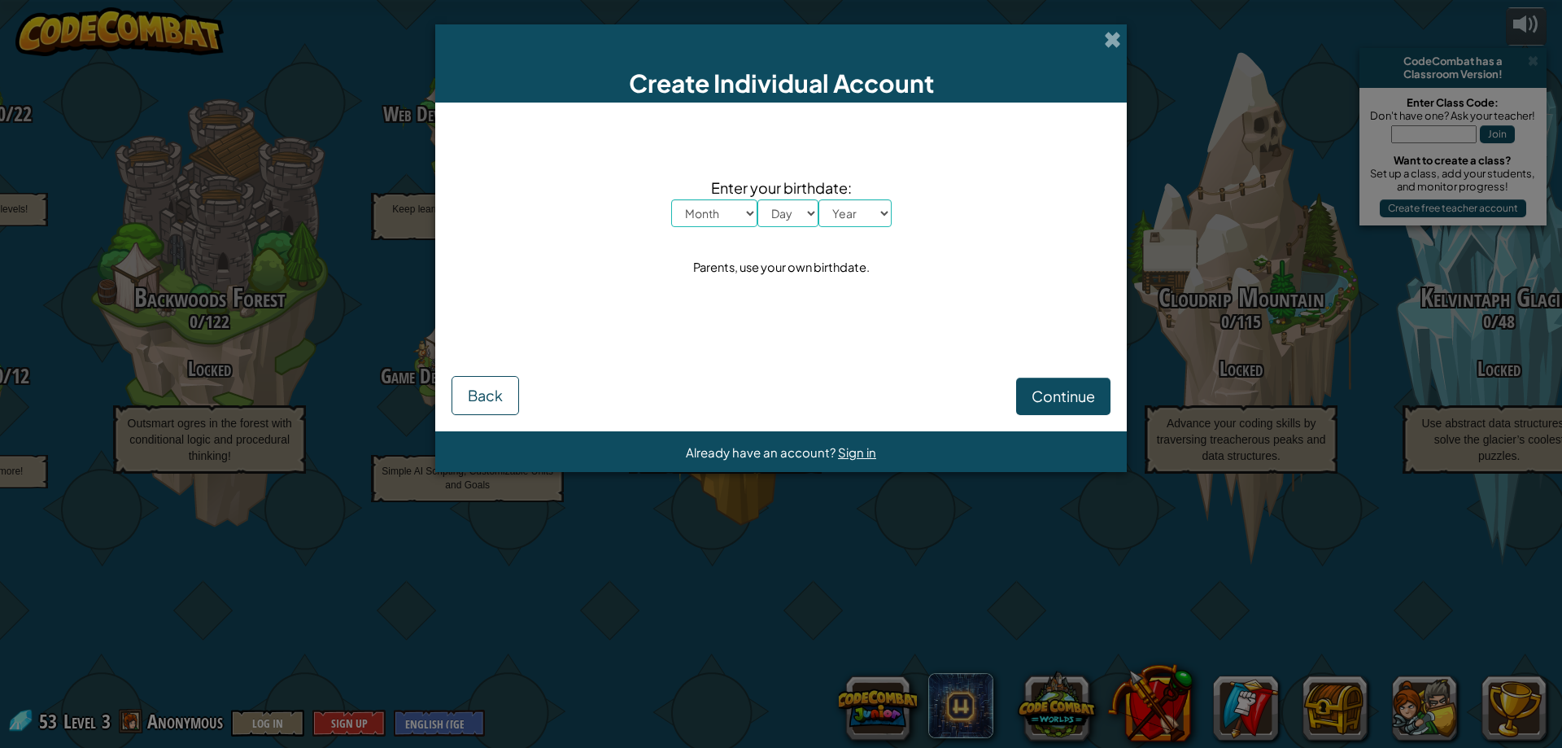 The height and width of the screenshot is (748, 1562). What do you see at coordinates (781, 187) in the screenshot?
I see `span: Enter your birthdate:` at bounding box center [781, 187].